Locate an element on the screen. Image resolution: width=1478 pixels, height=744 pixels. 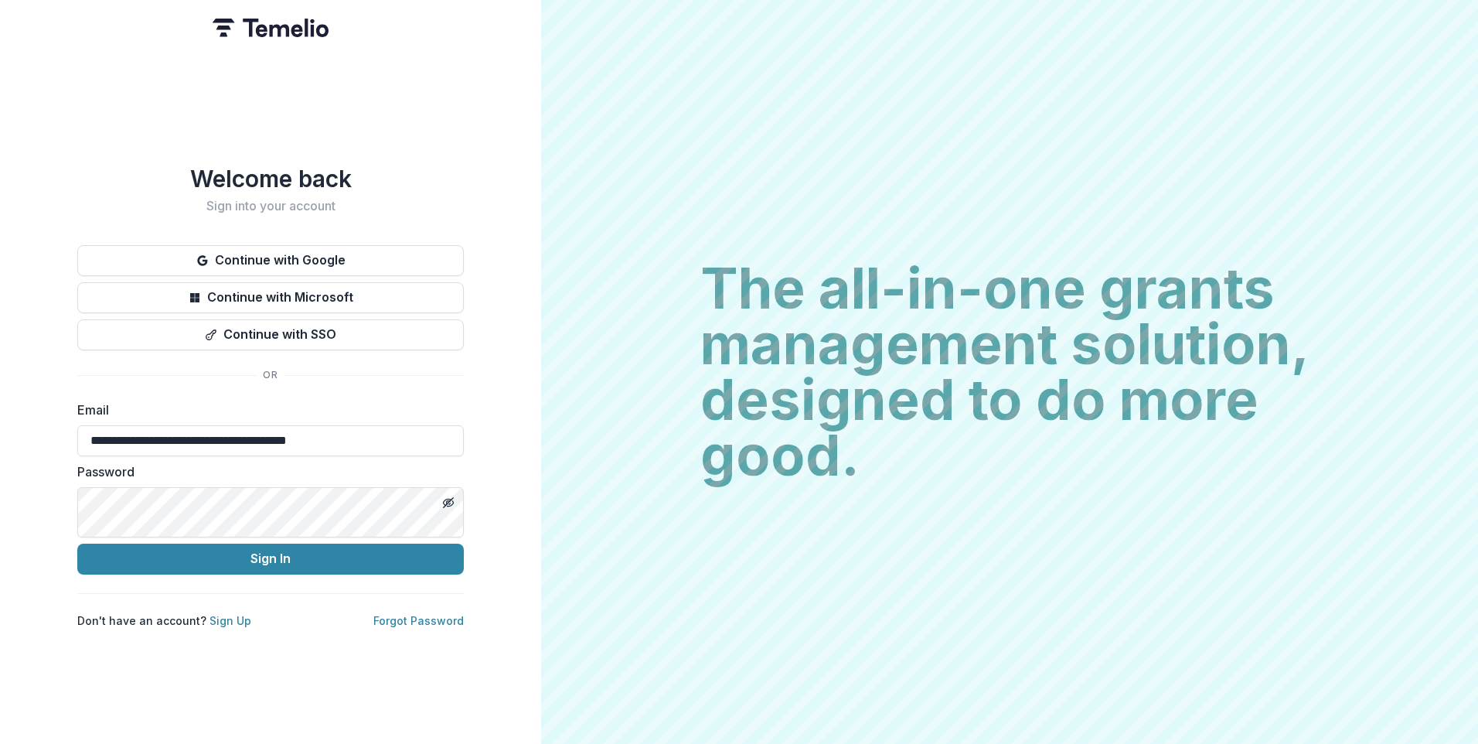
label: Password is located at coordinates (266, 472).